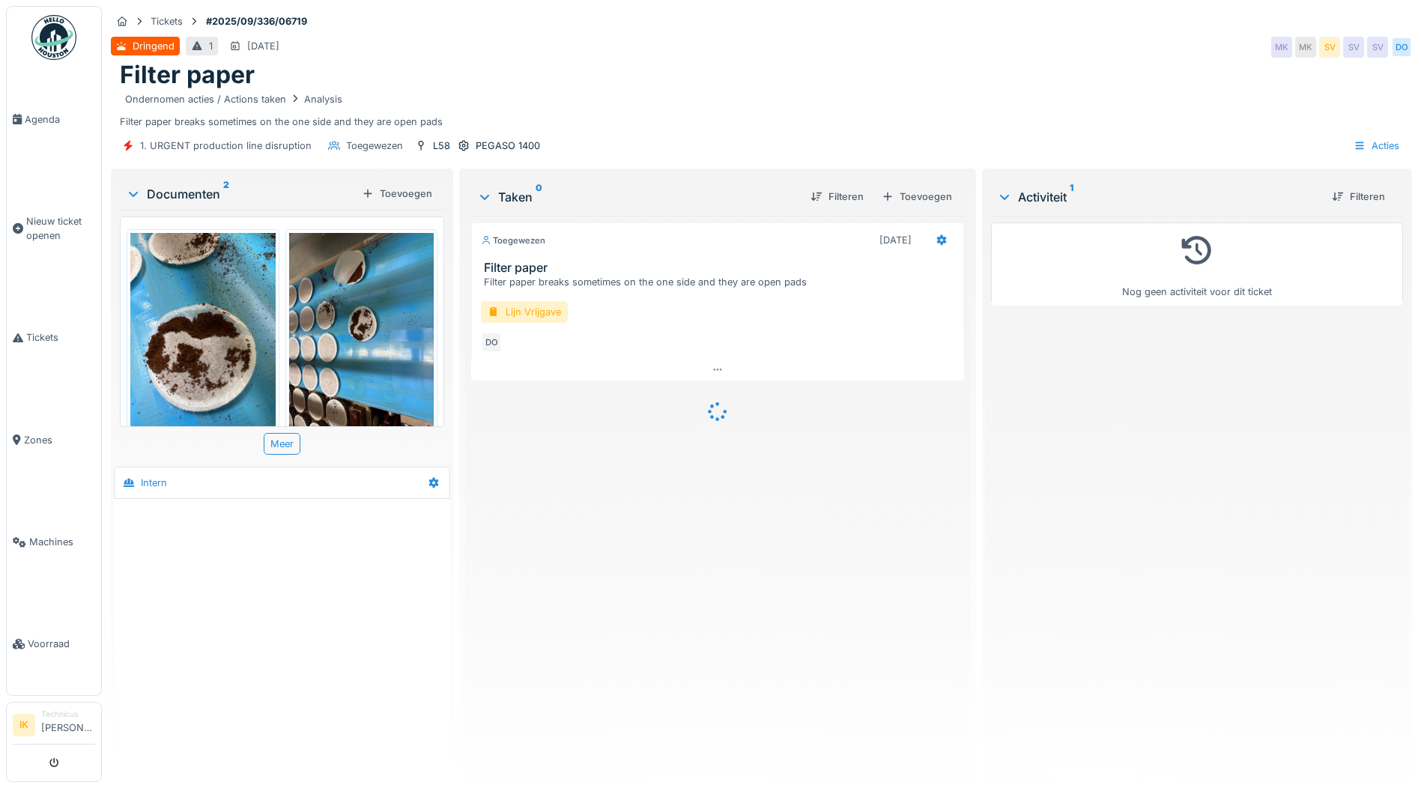 The width and height of the screenshot is (1421, 788). I want to click on img: Badge_color-CXgf-gQk.svg, so click(54, 37).